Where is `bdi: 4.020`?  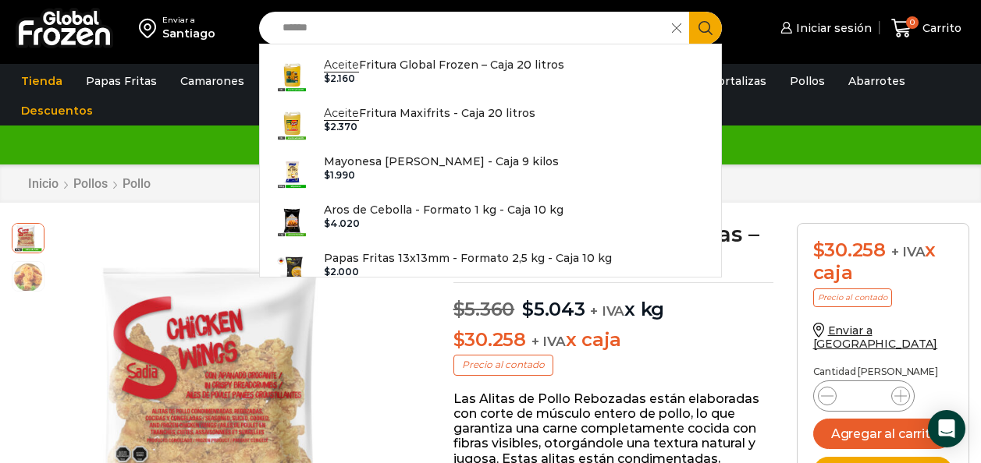
bdi: 4.020 is located at coordinates (342, 223).